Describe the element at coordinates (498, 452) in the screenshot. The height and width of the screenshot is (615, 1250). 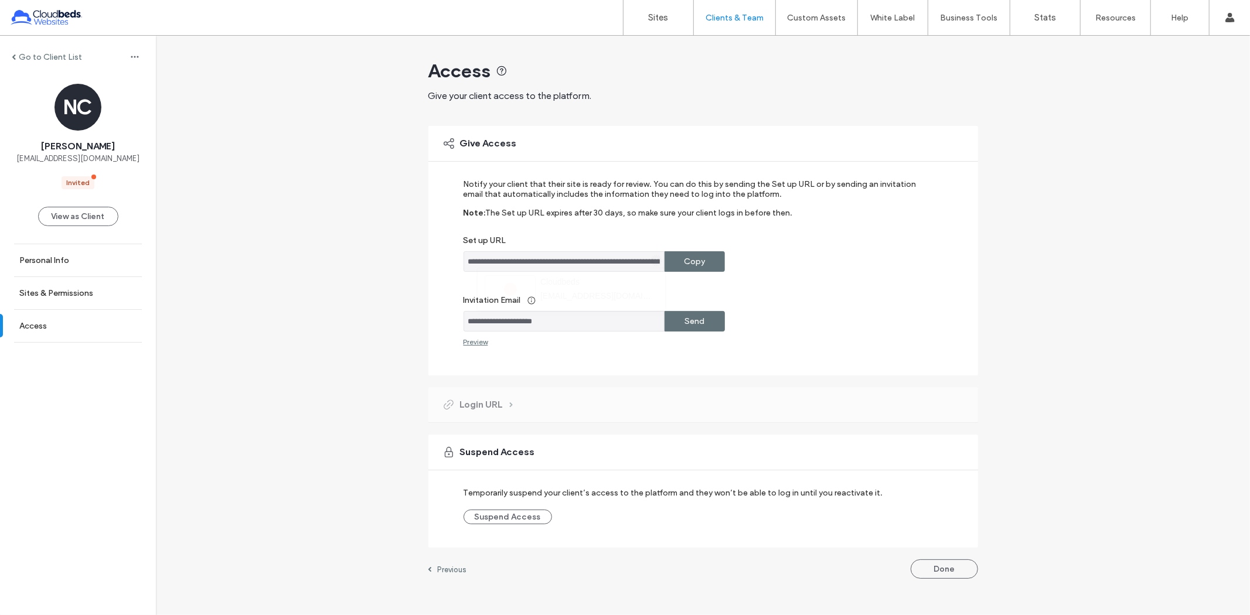
I see `span: Suspend Access` at that location.